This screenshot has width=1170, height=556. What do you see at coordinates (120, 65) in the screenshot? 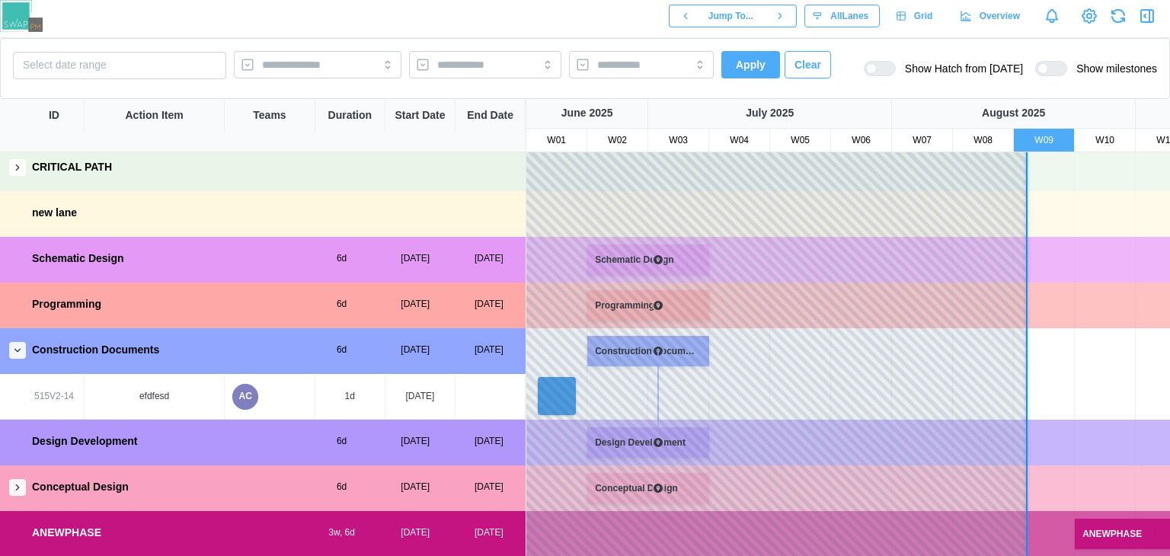
I see `button: Select date range` at bounding box center [120, 65].